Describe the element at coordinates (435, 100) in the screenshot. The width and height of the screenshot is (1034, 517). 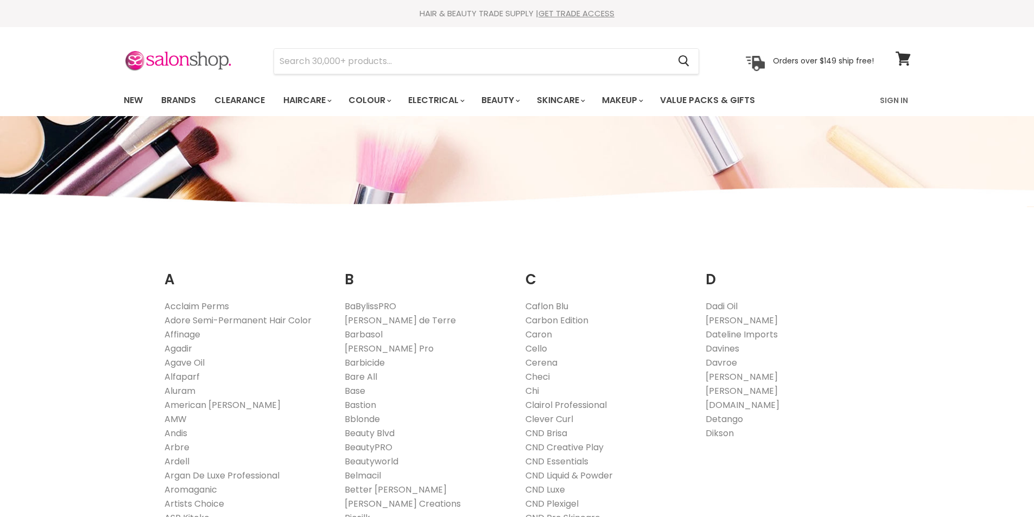
I see `a: Electrical` at that location.